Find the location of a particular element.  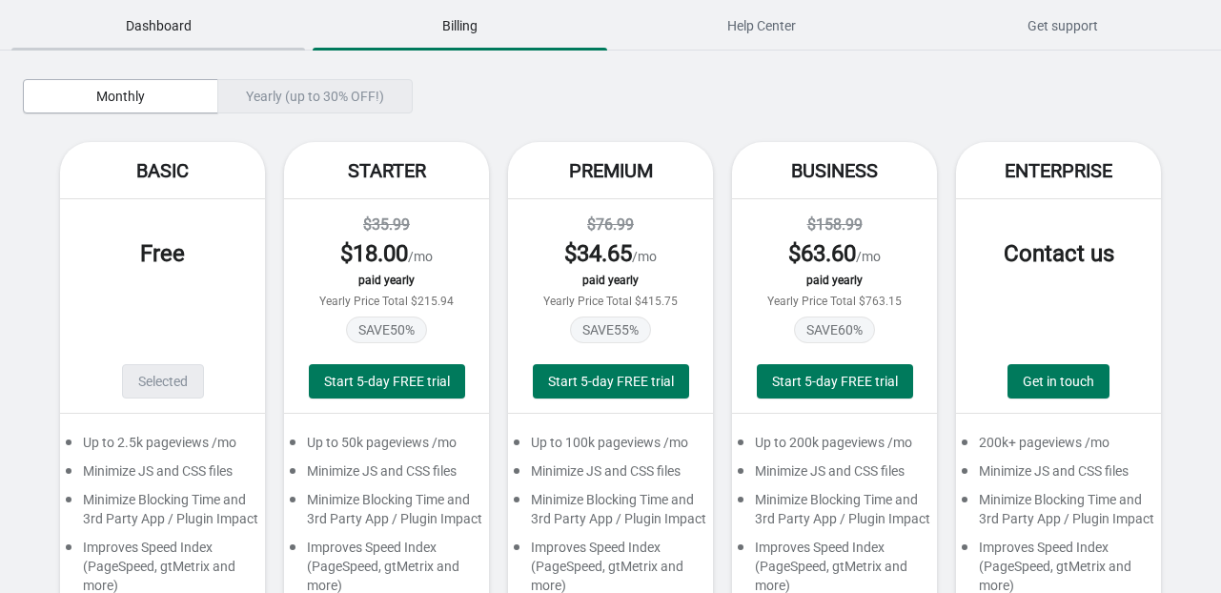

div: Yearly Price Total $763.15 is located at coordinates (834, 301).